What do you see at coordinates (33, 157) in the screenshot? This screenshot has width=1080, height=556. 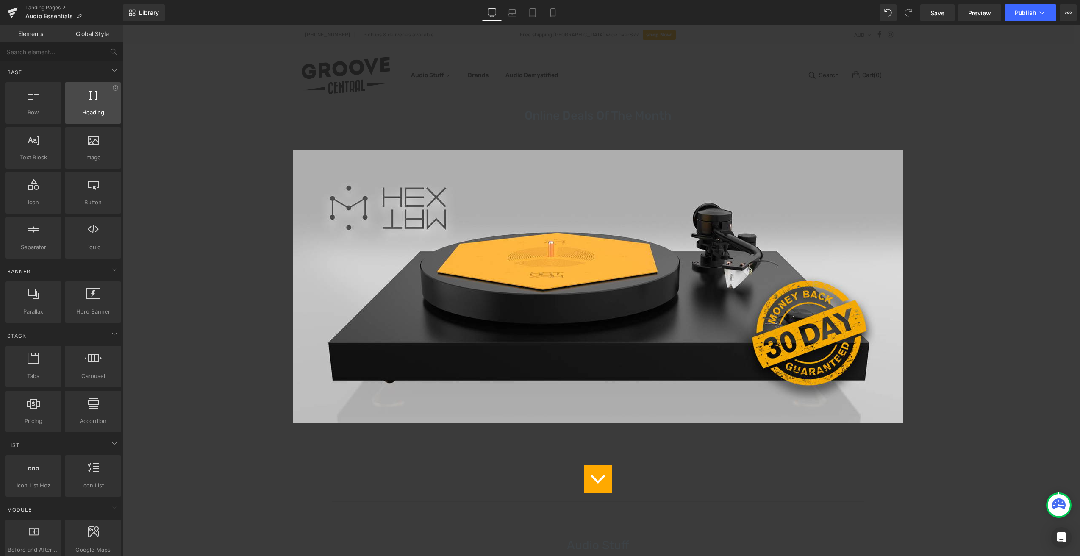 I see `span: Text Block` at bounding box center [33, 157].